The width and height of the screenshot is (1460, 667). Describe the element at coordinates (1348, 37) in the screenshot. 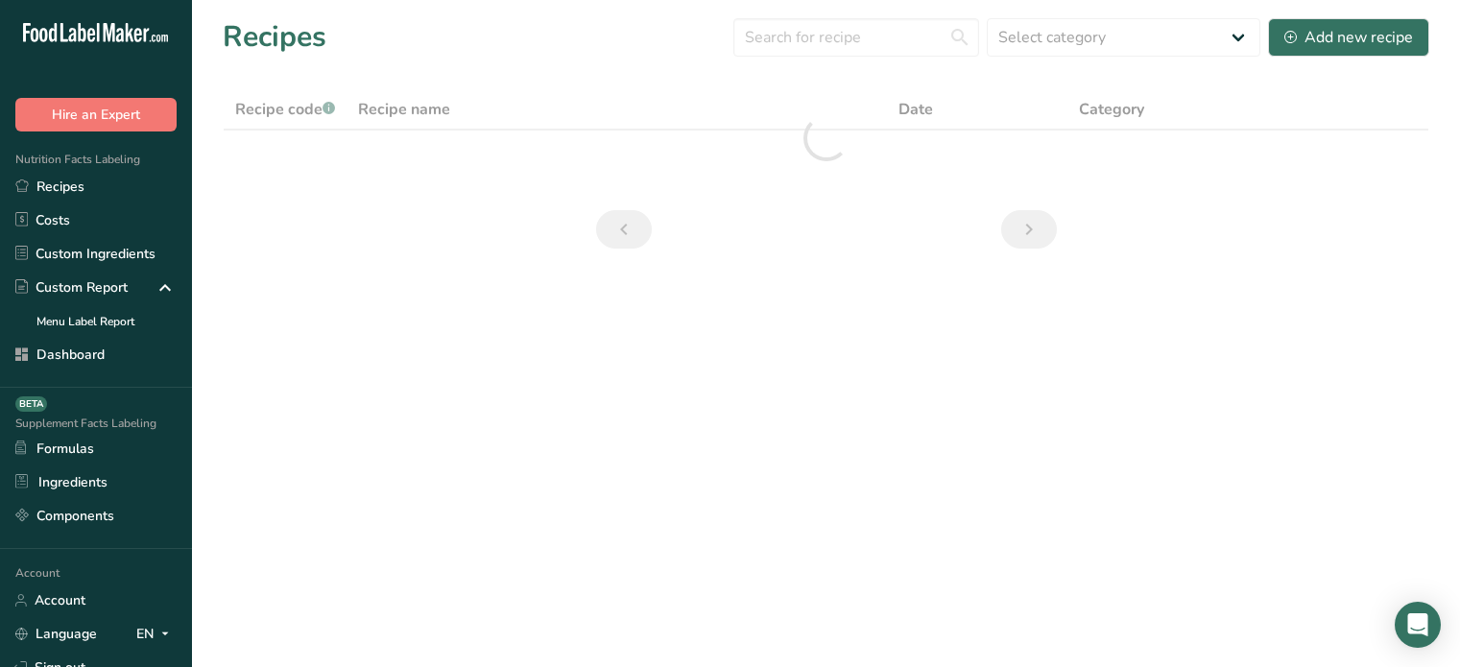

I see `button: Add new recipe` at that location.